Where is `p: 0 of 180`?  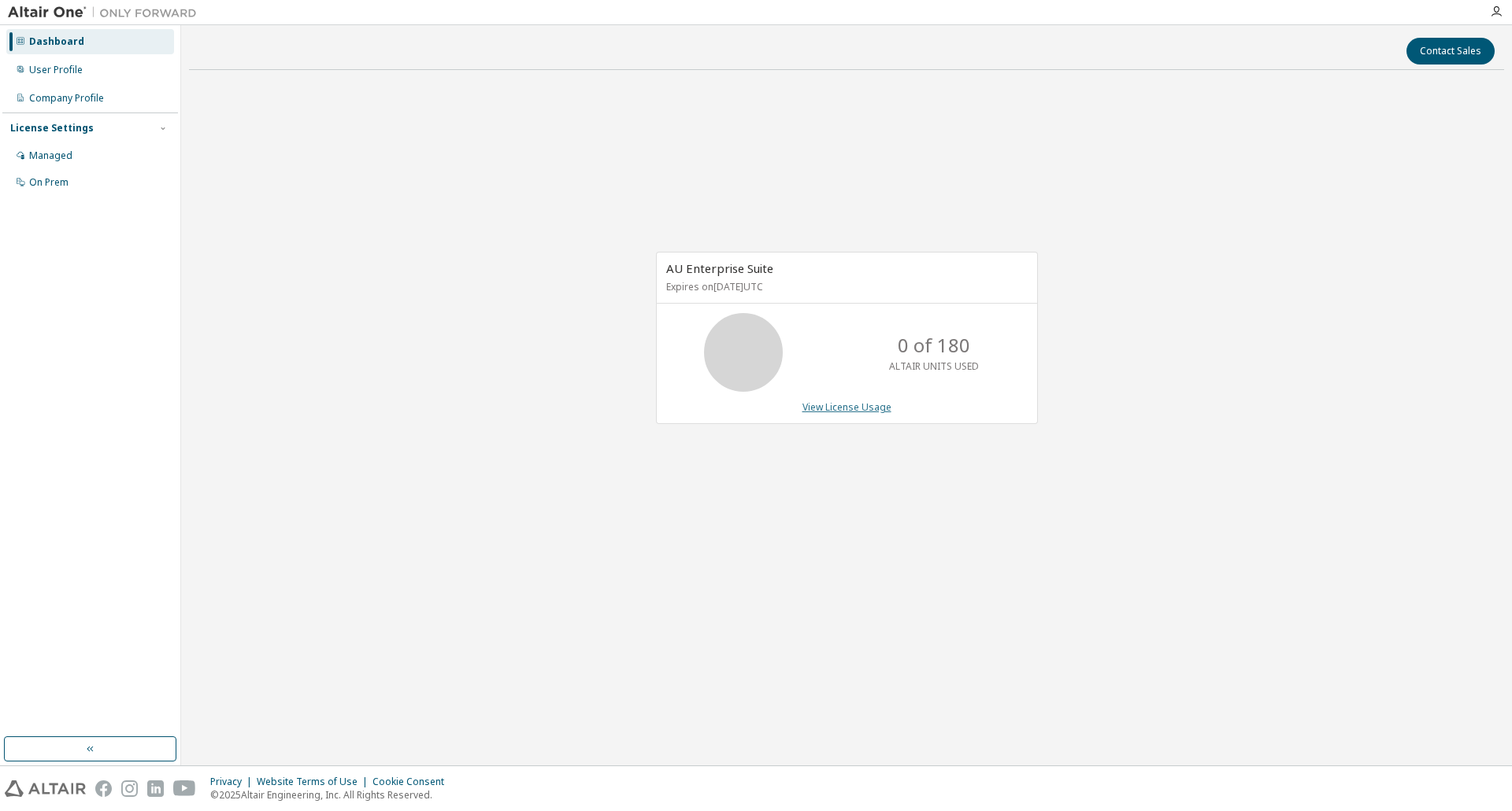 p: 0 of 180 is located at coordinates (934, 346).